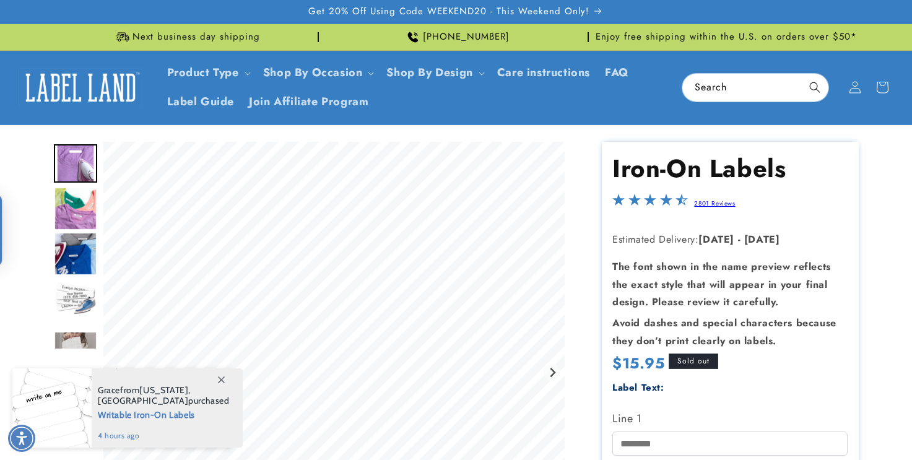  What do you see at coordinates (308, 102) in the screenshot?
I see `span: Join Affiliate Program` at bounding box center [308, 102].